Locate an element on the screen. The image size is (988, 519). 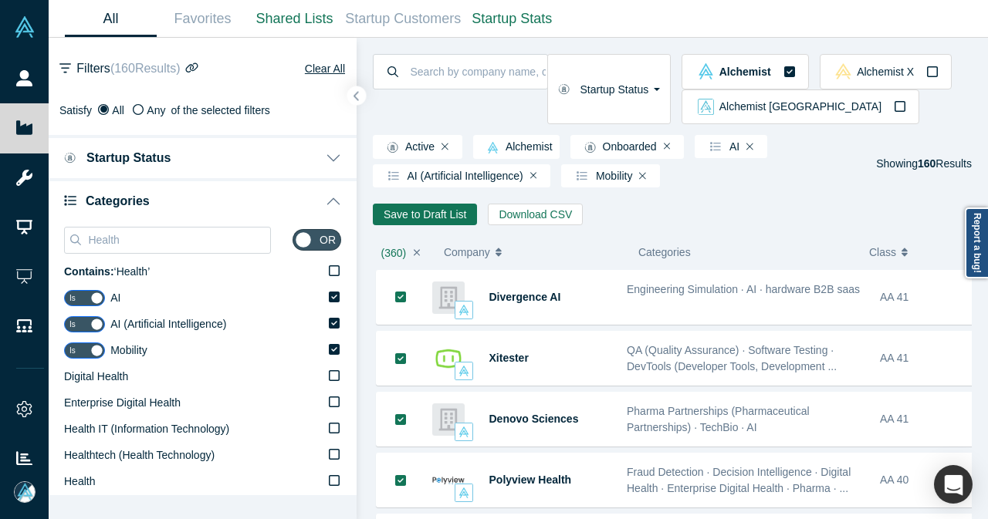
img: Polyview Health's Logo is located at coordinates (448, 481).